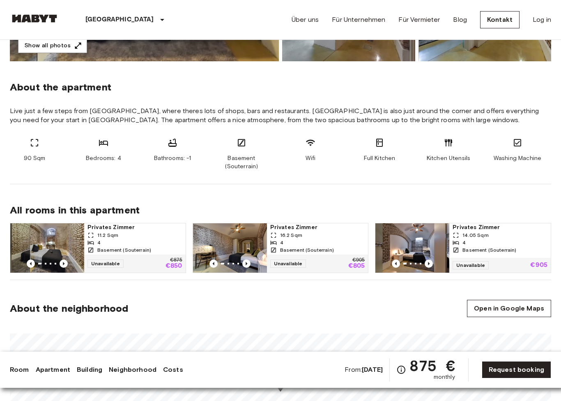  What do you see at coordinates (281, 248) in the screenshot?
I see `a: Marketing picture of unit DE-02-013-002-02HFPrevious imagePrevious imagePrivates Zimmer16.2 Sqm4B...` at bounding box center [281, 248].